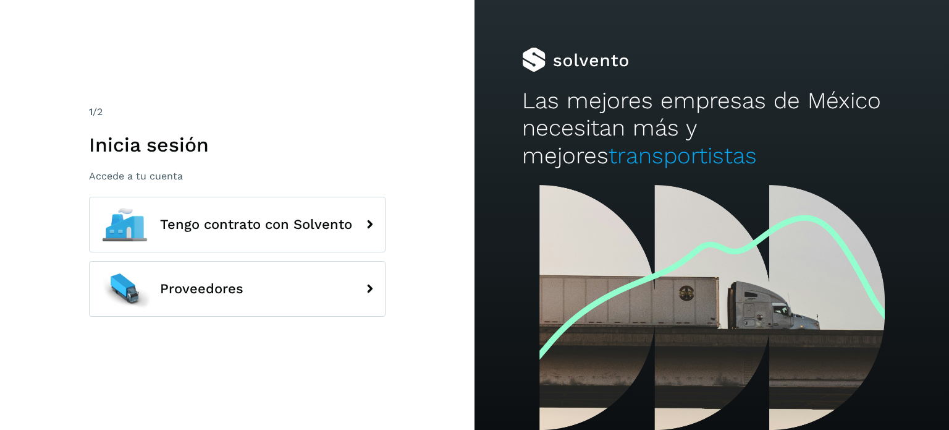 Image resolution: width=949 pixels, height=430 pixels. I want to click on p: Accede a tu cuenta, so click(237, 176).